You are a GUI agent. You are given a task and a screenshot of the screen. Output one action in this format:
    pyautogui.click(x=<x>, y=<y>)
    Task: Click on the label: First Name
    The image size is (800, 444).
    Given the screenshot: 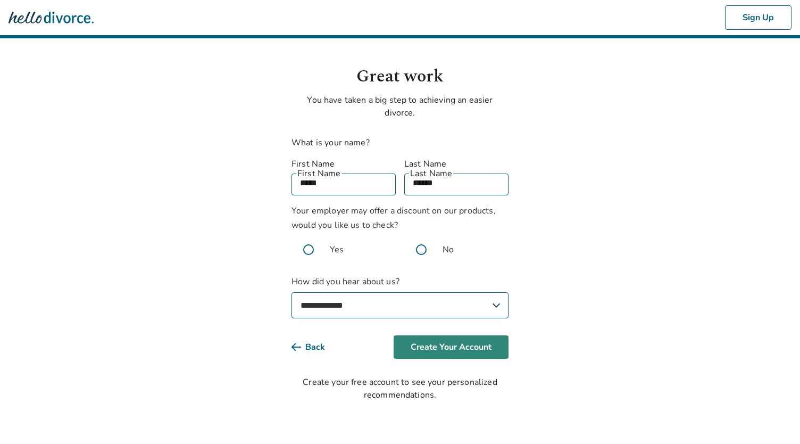 What is the action you would take?
    pyautogui.click(x=344, y=164)
    